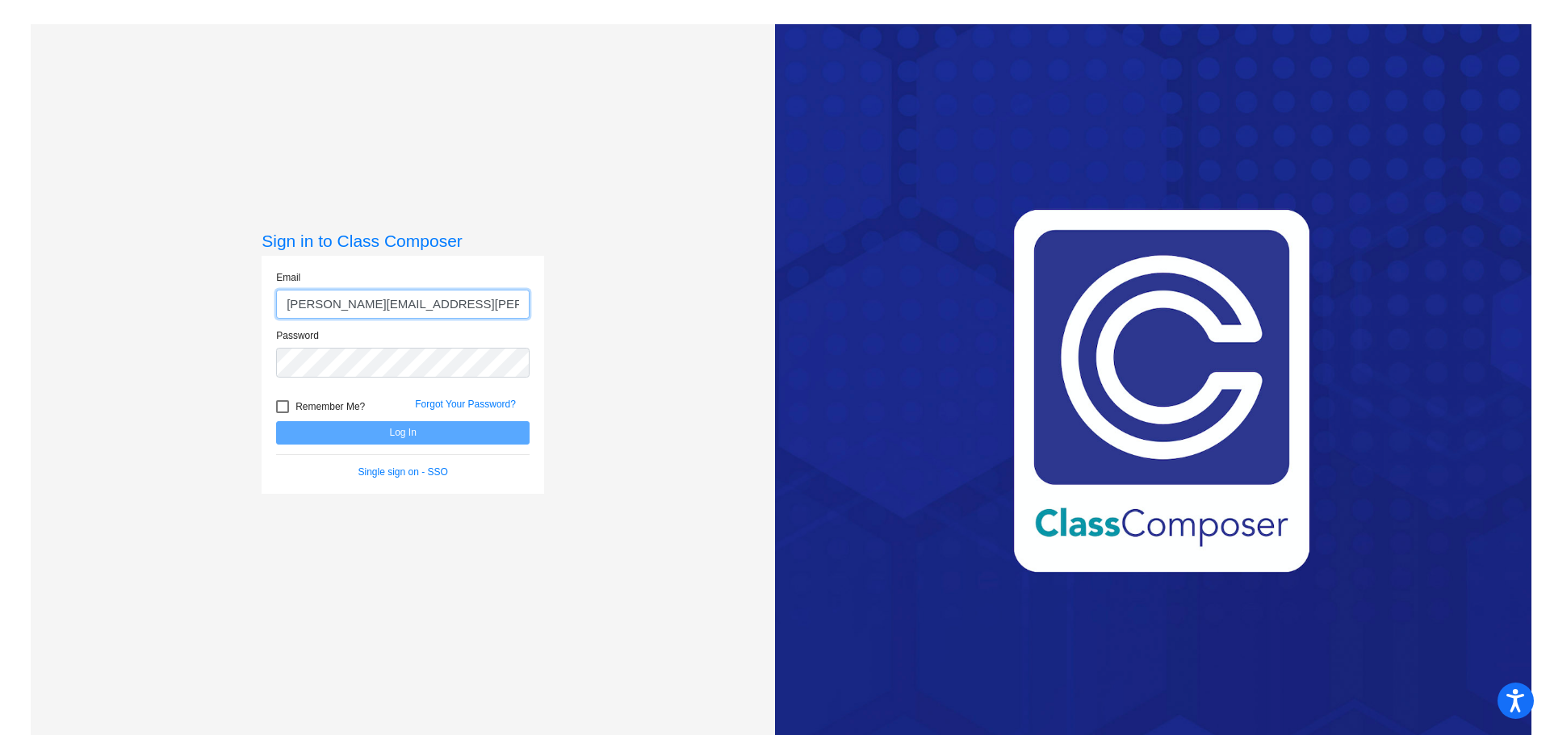 The width and height of the screenshot is (1550, 735). Describe the element at coordinates (403, 472) in the screenshot. I see `a: Single sign on - SSO` at that location.